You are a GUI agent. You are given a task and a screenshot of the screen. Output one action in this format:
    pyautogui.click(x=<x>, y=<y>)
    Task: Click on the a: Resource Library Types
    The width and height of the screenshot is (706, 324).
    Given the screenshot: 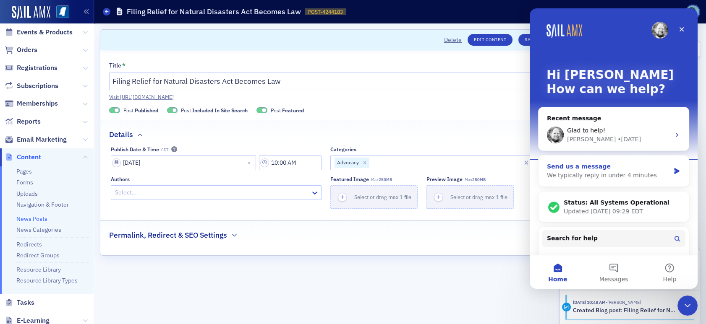 What is the action you would take?
    pyautogui.click(x=47, y=281)
    